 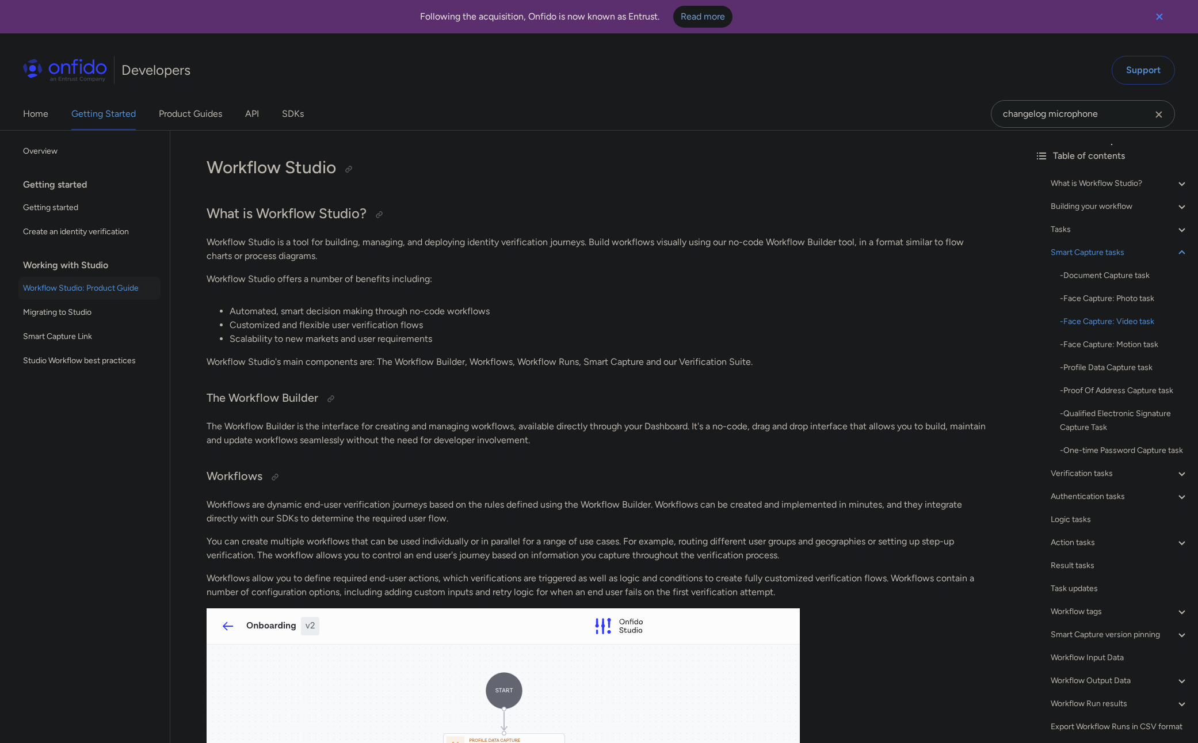 I want to click on a: Read more, so click(x=703, y=17).